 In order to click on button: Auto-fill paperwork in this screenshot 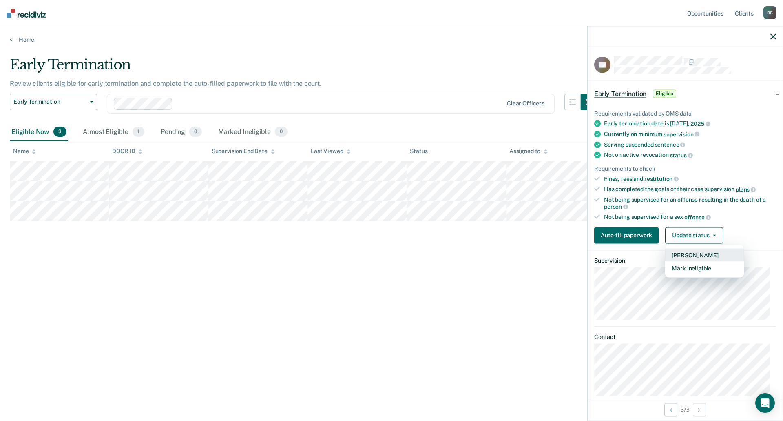, I will do `click(627, 235)`.